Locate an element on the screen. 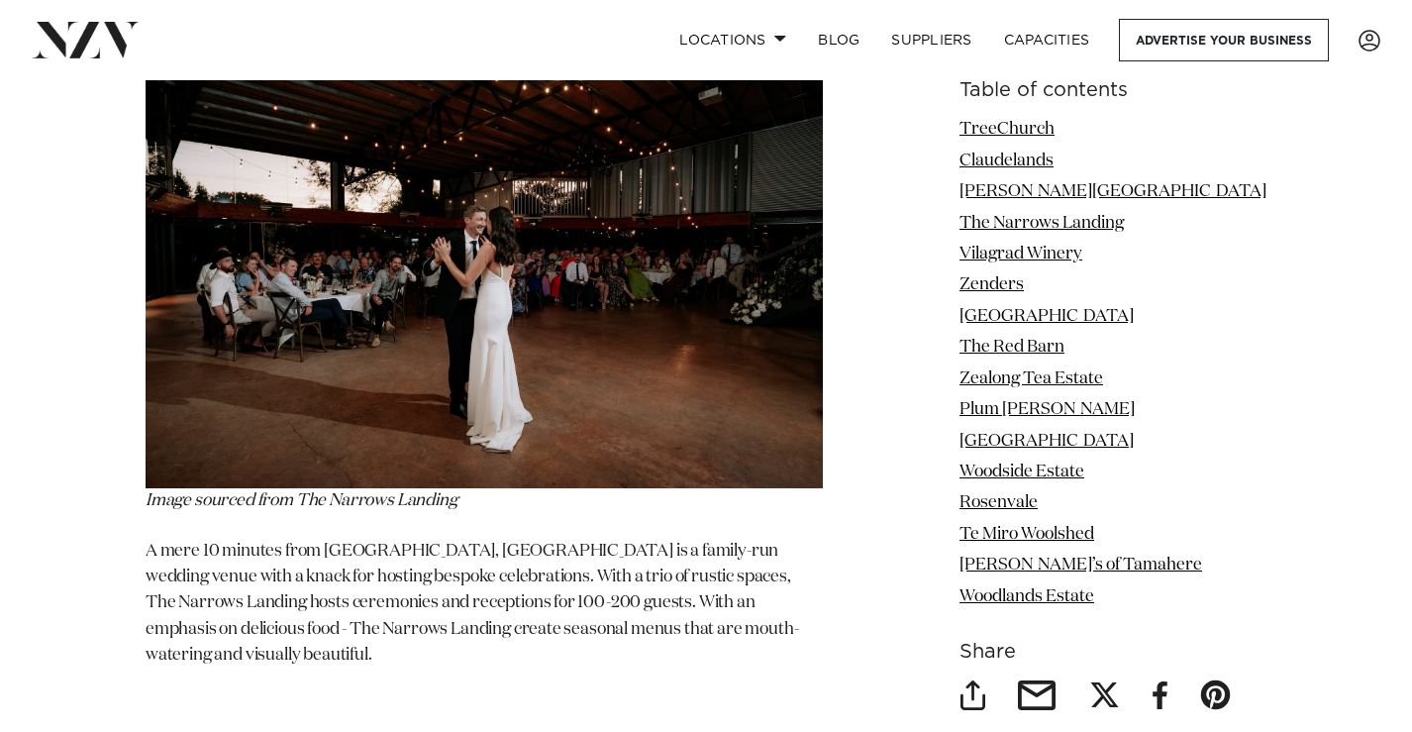  a: Woodside Estate is located at coordinates (1022, 471).